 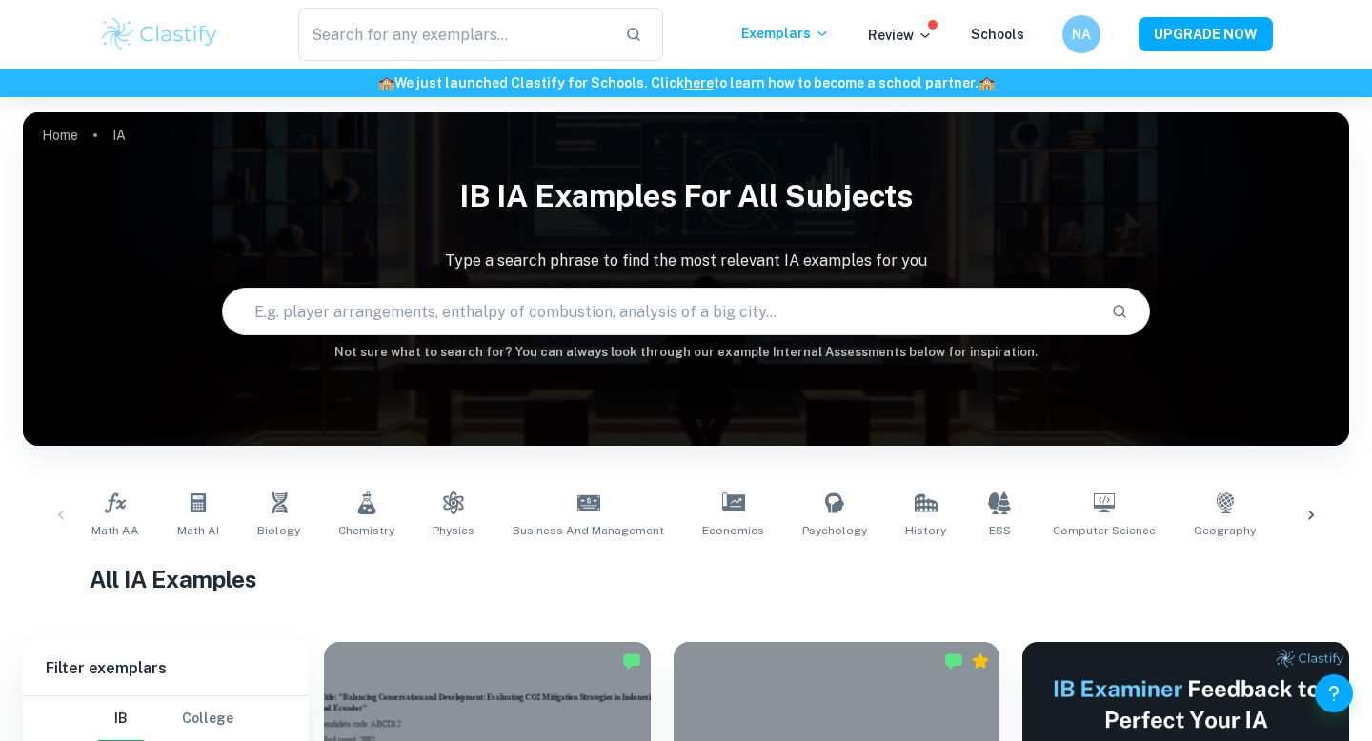 What do you see at coordinates (999, 531) in the screenshot?
I see `span: ESS` at bounding box center [999, 531].